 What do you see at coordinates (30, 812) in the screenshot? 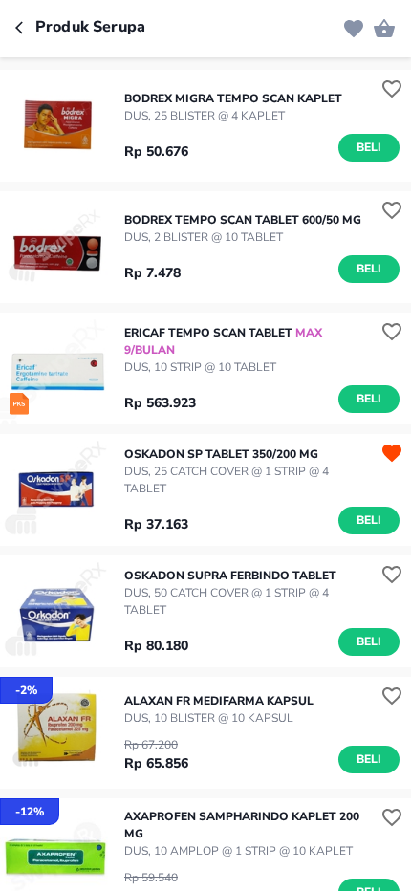
I see `p: - 12 %` at bounding box center [30, 812].